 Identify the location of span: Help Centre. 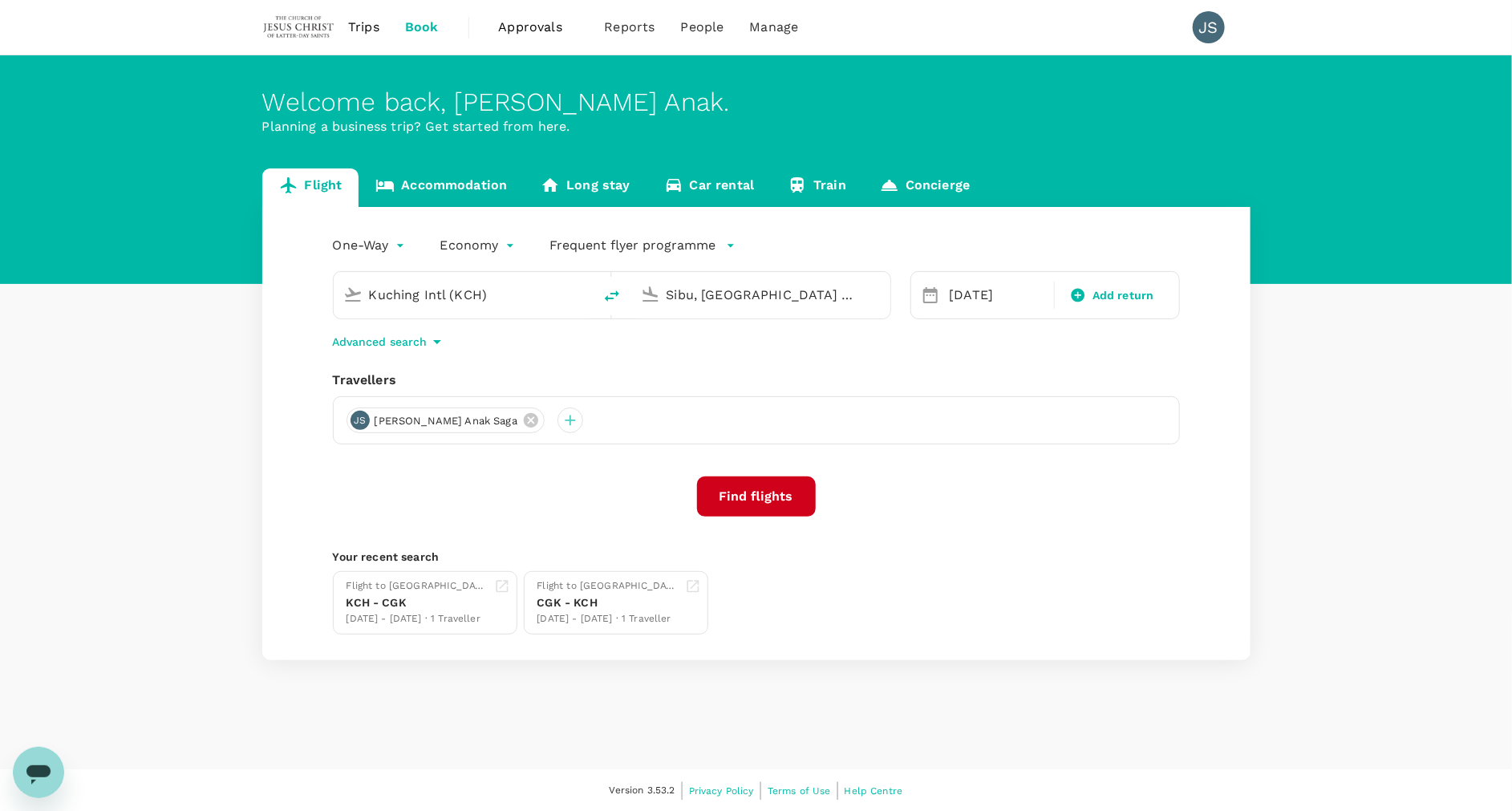
(874, 791).